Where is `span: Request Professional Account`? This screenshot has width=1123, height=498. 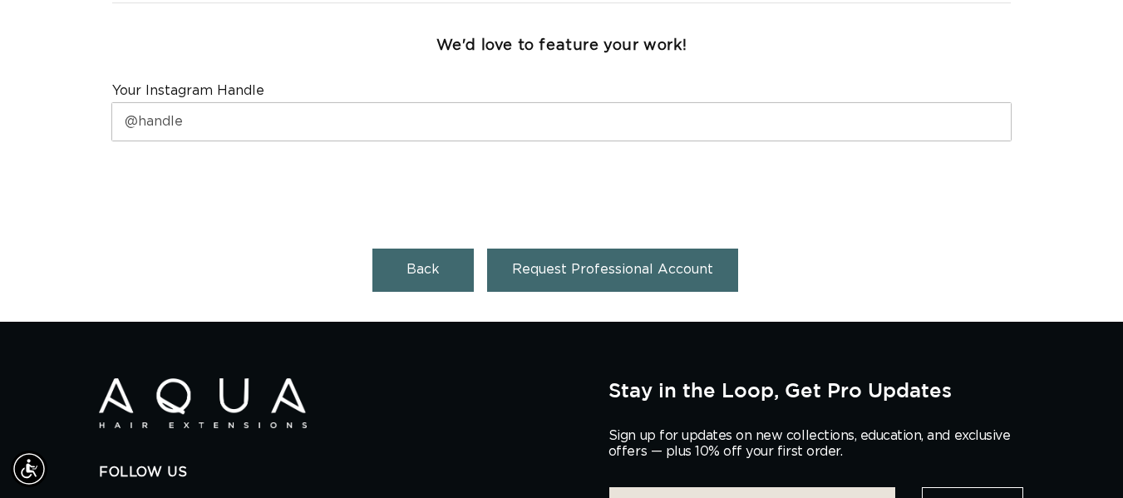 span: Request Professional Account is located at coordinates (613, 269).